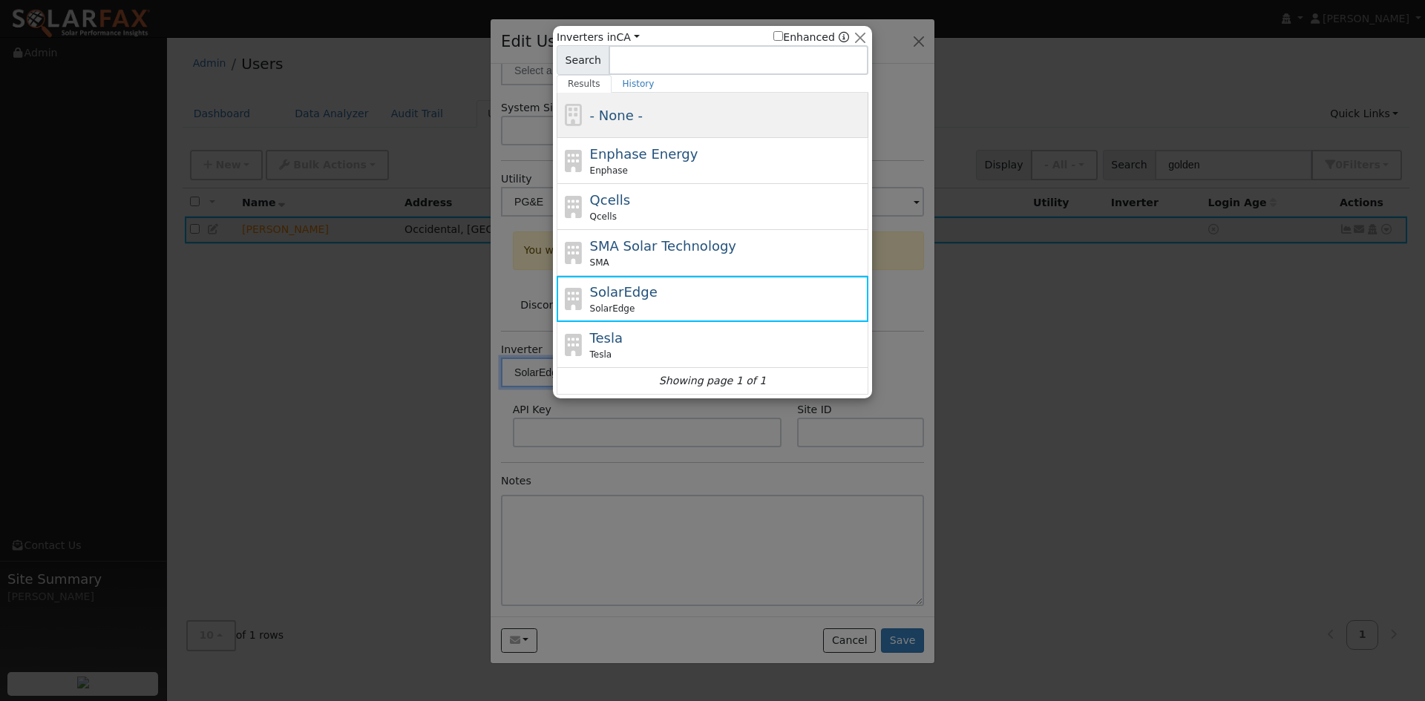  Describe the element at coordinates (644, 154) in the screenshot. I see `span: Enphase Energy` at that location.